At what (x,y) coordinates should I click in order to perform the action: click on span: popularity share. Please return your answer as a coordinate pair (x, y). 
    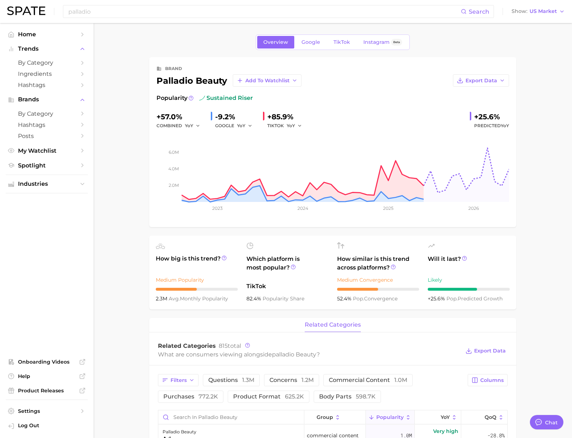
    Looking at the image, I should click on (283, 299).